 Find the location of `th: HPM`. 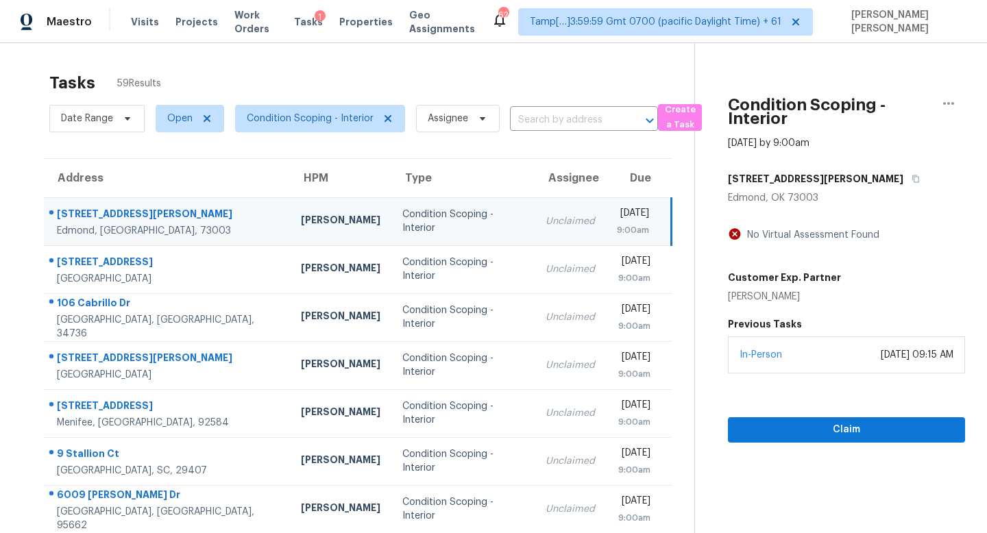

th: HPM is located at coordinates (341, 178).